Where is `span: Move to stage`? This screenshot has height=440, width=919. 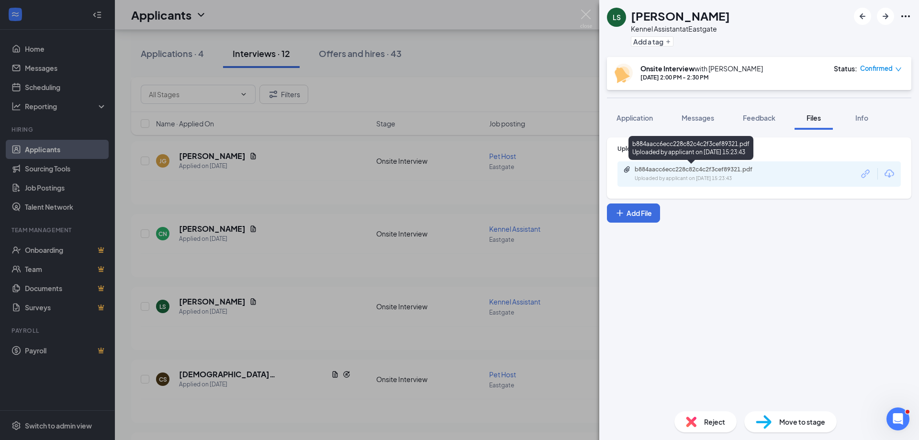 span: Move to stage is located at coordinates (802, 422).